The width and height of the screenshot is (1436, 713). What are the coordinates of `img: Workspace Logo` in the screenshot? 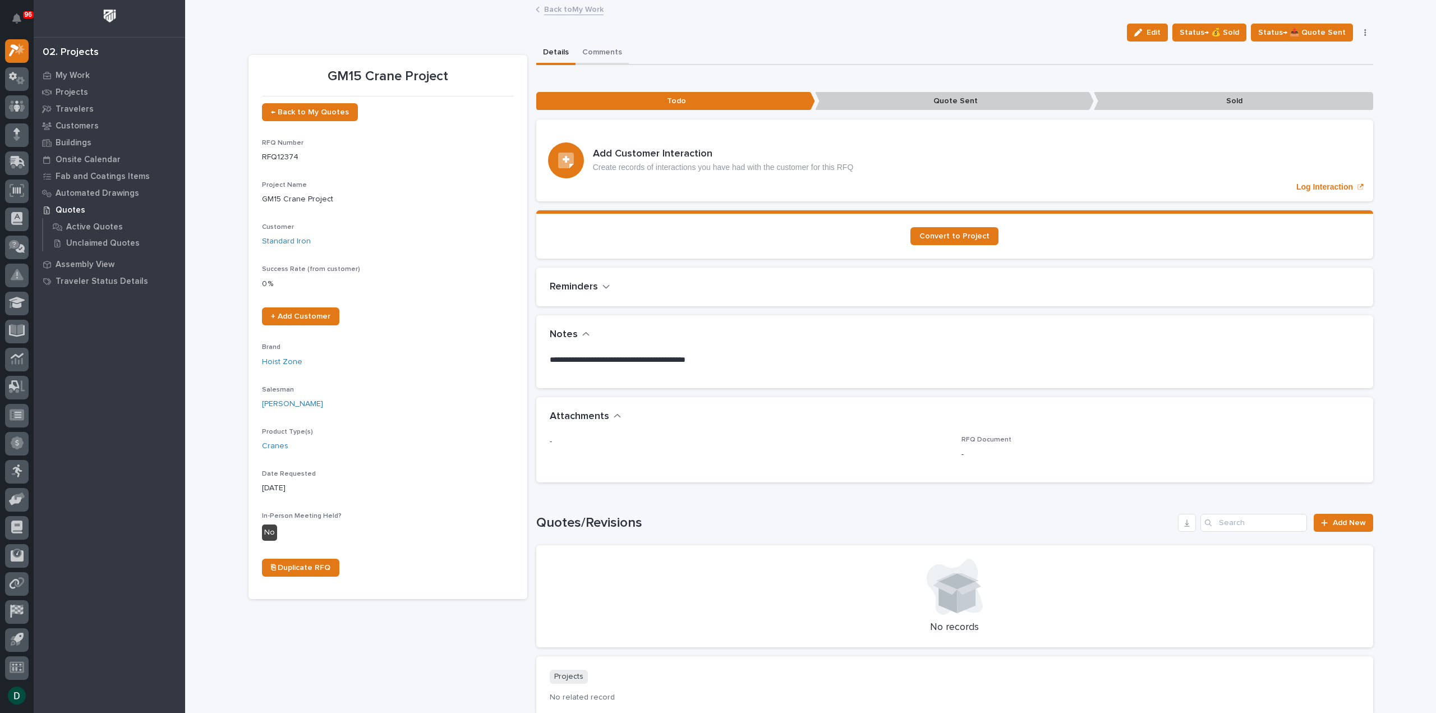 It's located at (109, 16).